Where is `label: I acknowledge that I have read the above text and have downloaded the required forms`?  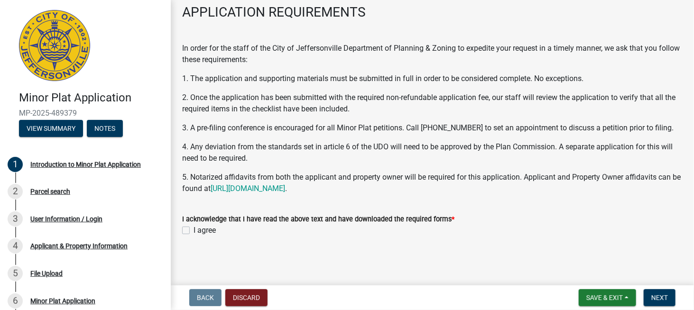
label: I acknowledge that I have read the above text and have downloaded the required forms is located at coordinates (318, 220).